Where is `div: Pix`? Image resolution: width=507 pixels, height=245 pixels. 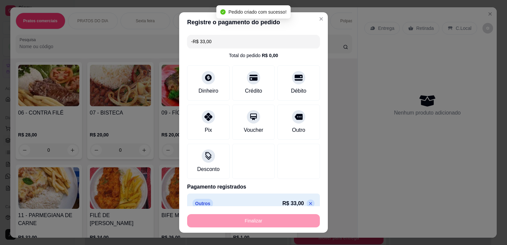
div: Pix is located at coordinates (208, 130).